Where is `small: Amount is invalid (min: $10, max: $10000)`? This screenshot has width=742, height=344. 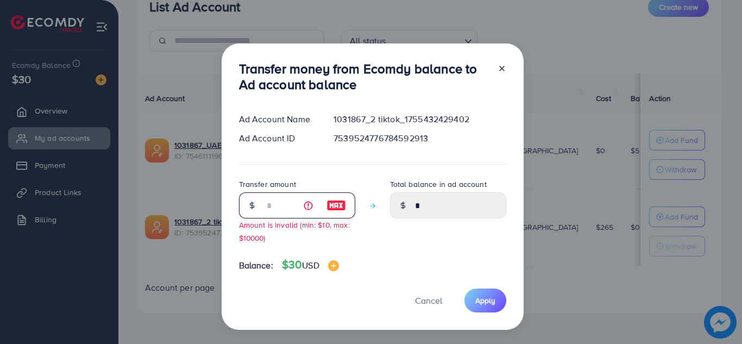
small: Amount is invalid (min: $10, max: $10000) is located at coordinates (294, 231).